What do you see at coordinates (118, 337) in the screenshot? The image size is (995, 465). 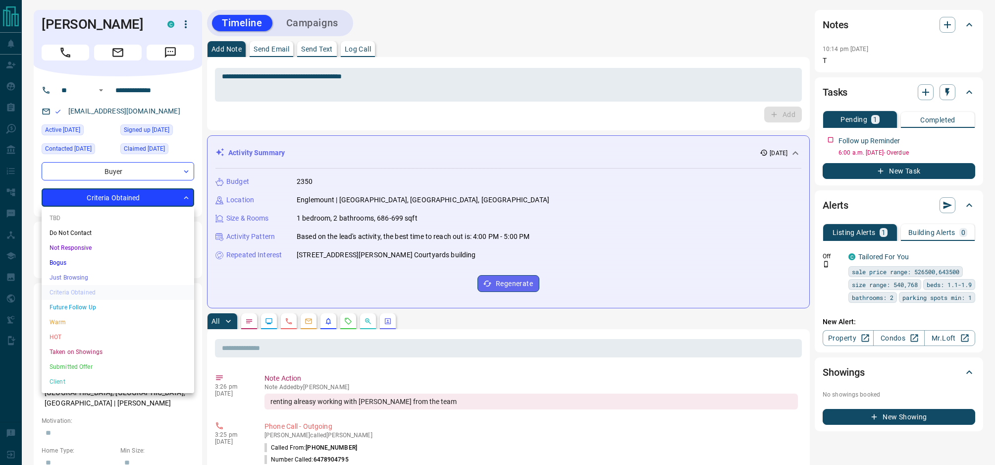 I see `li: HOT` at bounding box center [118, 337].